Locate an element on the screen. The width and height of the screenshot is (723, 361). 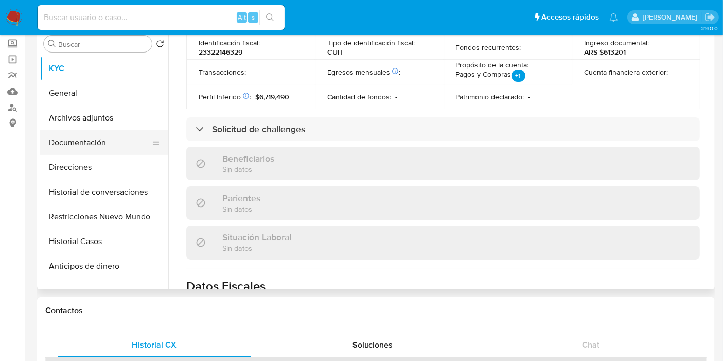
h1: Contactos is located at coordinates (376, 310).